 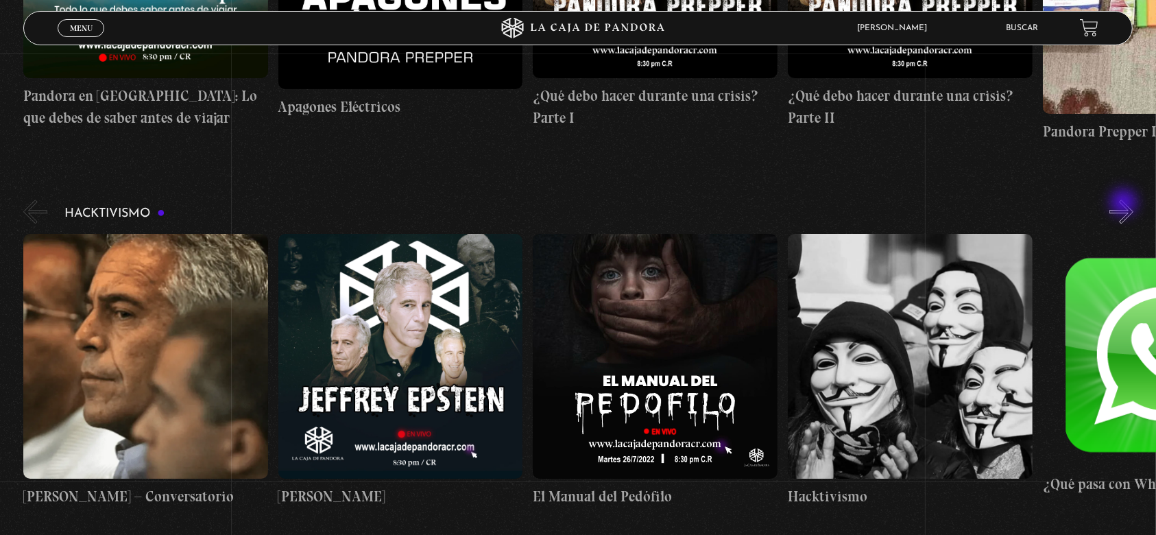 What do you see at coordinates (655, 496) in the screenshot?
I see `h4: El Manual del Pedófilo` at bounding box center [655, 496].